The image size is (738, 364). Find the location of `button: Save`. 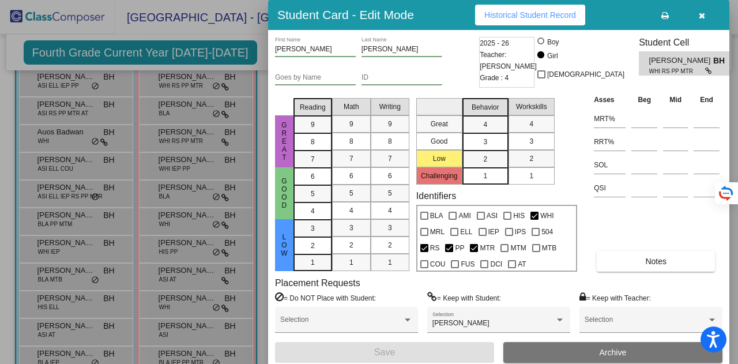

button: Save is located at coordinates (385, 352).